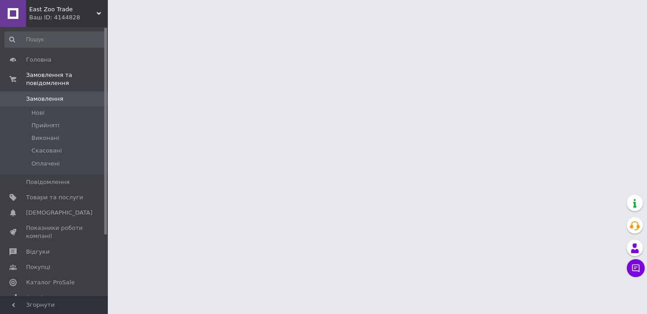 This screenshot has height=314, width=647. What do you see at coordinates (67, 79) in the screenshot?
I see `span: Замовлення та повідомлення` at bounding box center [67, 79].